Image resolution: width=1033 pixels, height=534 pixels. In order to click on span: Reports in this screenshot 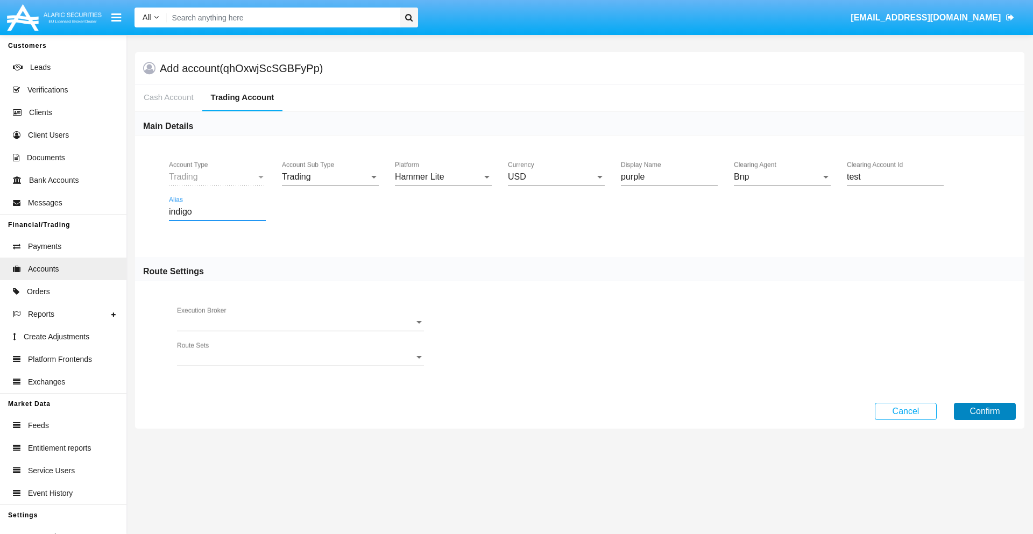, I will do `click(41, 314)`.